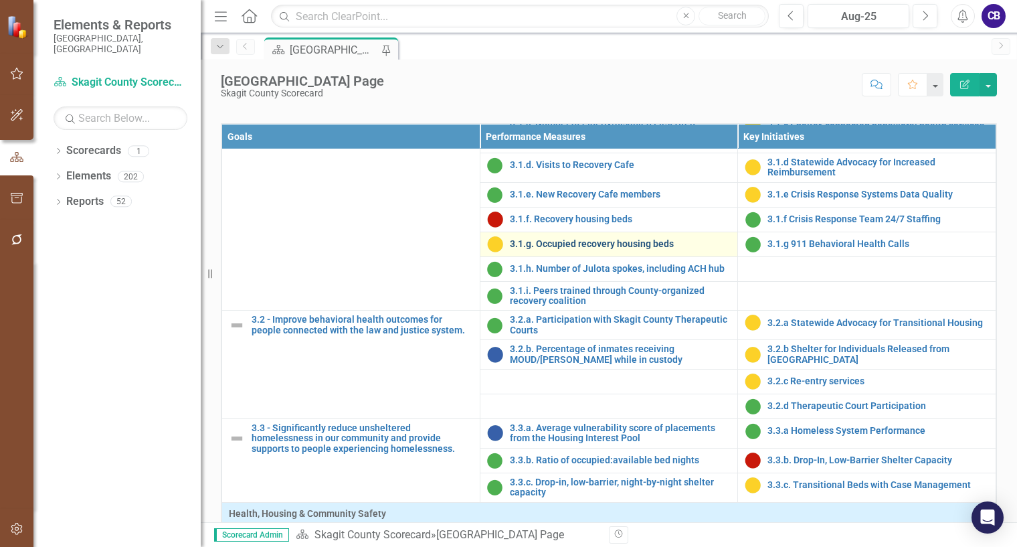 This screenshot has width=1017, height=547. I want to click on button: CB, so click(994, 16).